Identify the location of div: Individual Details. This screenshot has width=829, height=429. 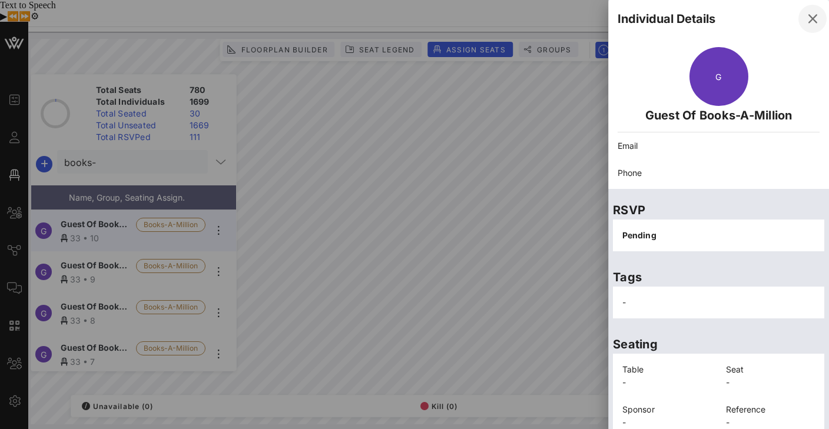
(666, 19).